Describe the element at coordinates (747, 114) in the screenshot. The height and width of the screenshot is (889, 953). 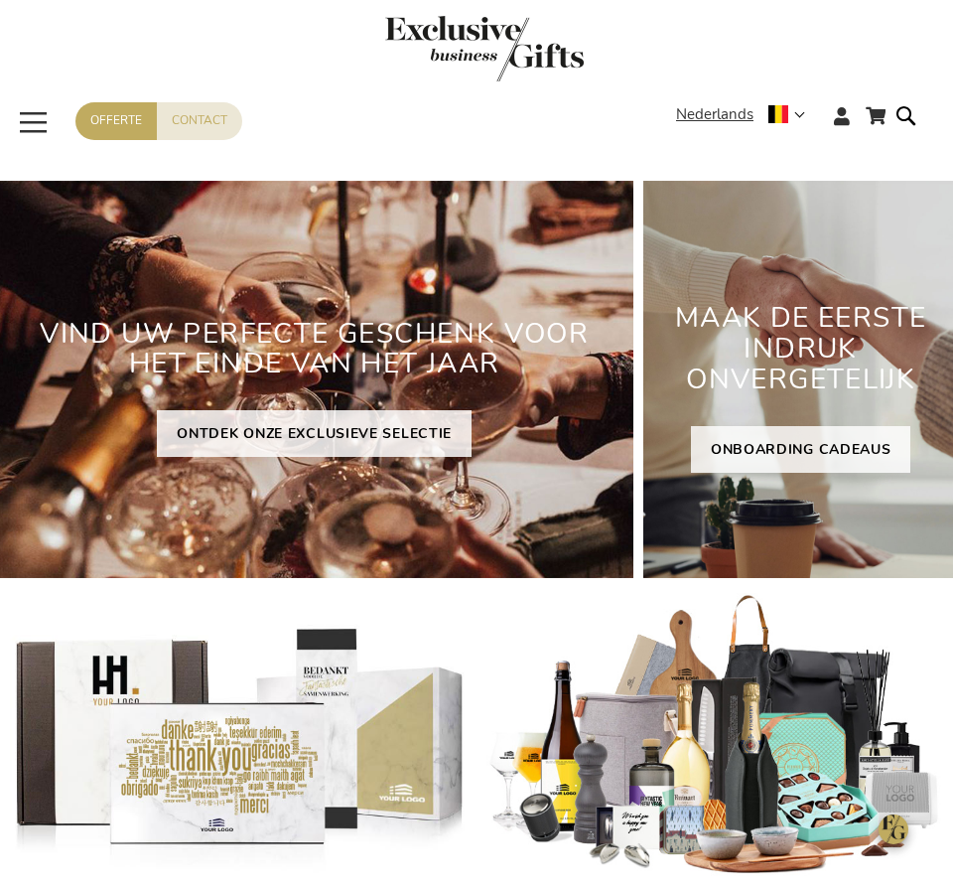
I see `div: Nederlands` at that location.